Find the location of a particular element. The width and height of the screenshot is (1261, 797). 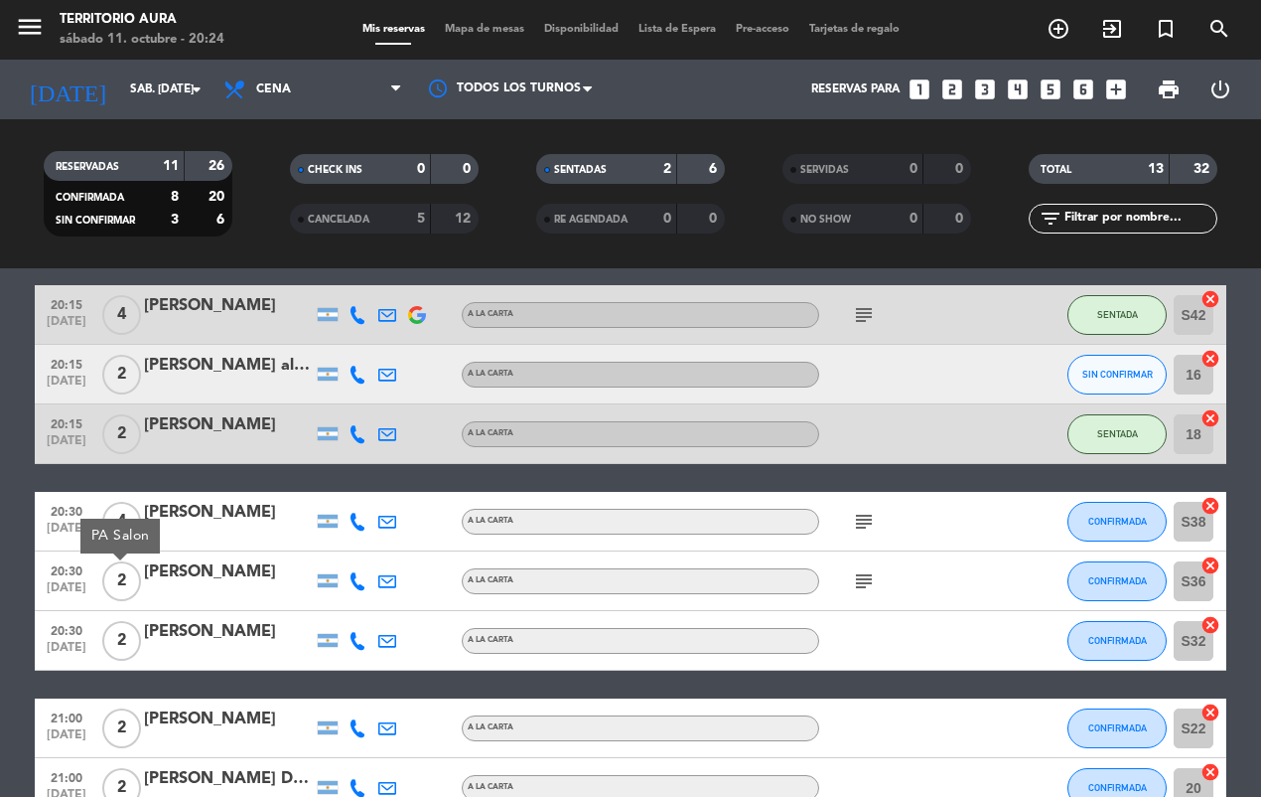

button: SENTADA is located at coordinates (1117, 315).